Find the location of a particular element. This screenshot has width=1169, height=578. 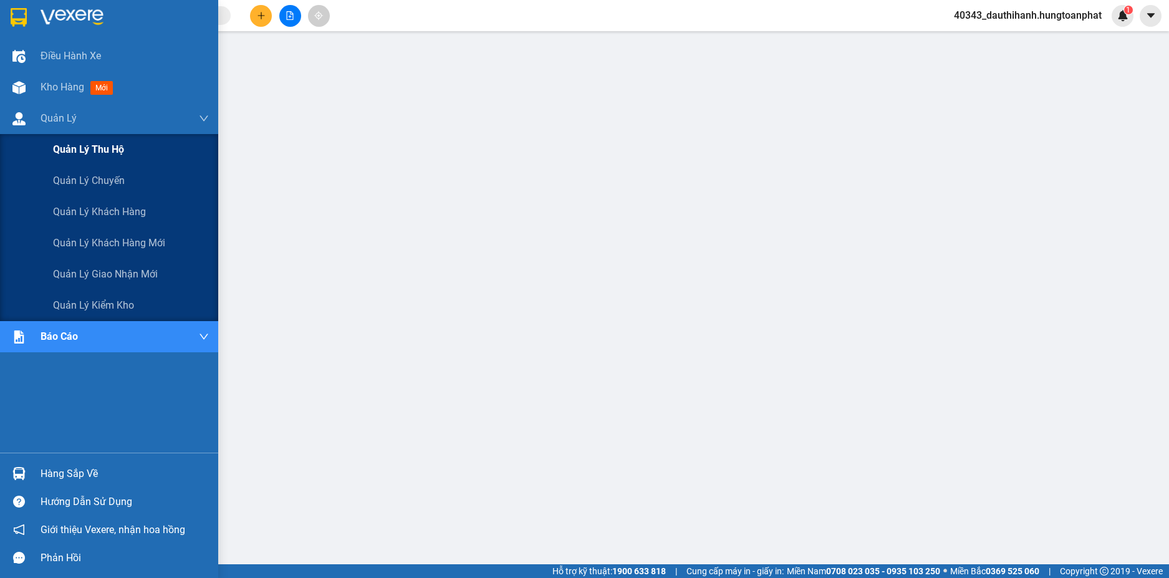

span: plus is located at coordinates (261, 16).